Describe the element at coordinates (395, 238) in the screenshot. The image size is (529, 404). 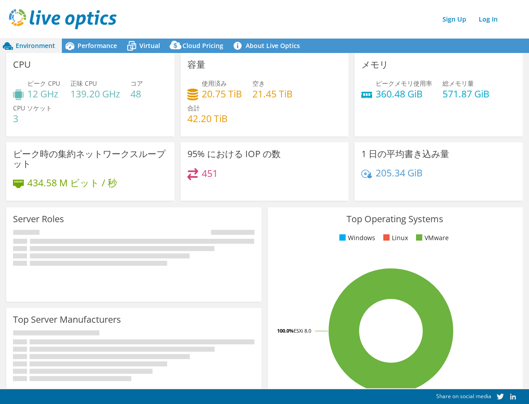
I see `li: Linux` at that location.